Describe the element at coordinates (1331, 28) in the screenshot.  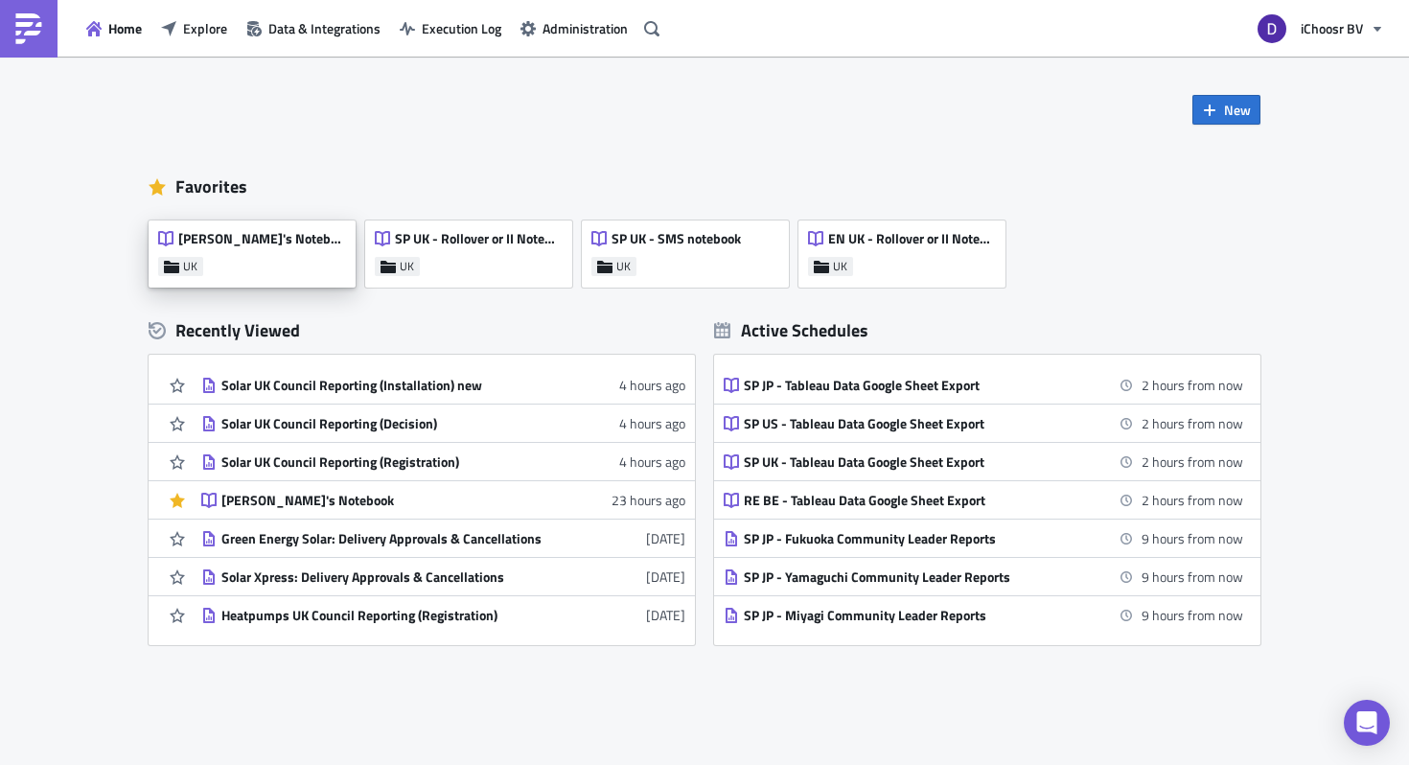
I see `span: iChoosr BV` at that location.